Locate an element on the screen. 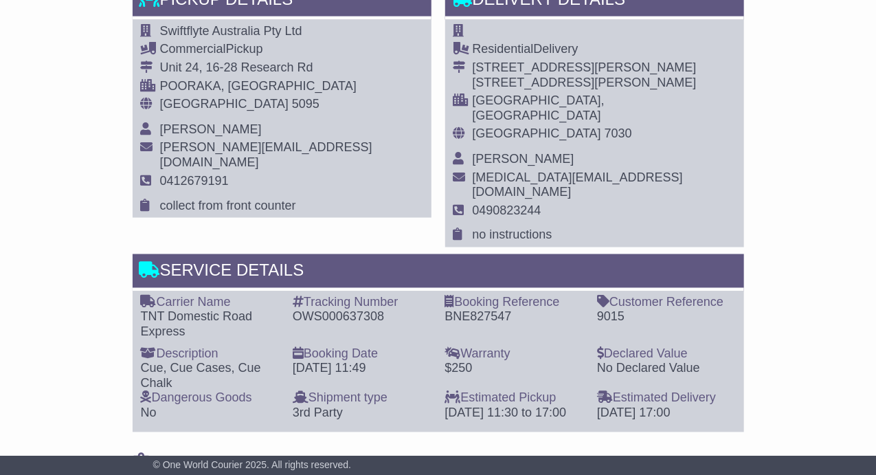  div: Service Details is located at coordinates (438, 273).